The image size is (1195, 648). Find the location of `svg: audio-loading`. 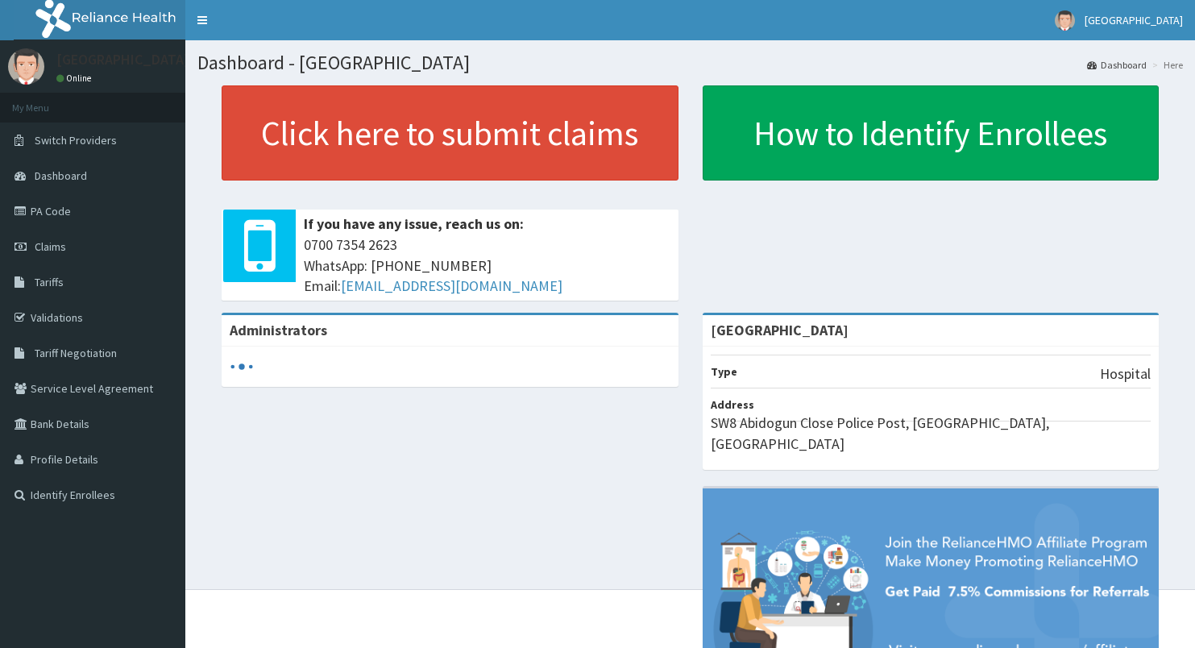

svg: audio-loading is located at coordinates (242, 367).